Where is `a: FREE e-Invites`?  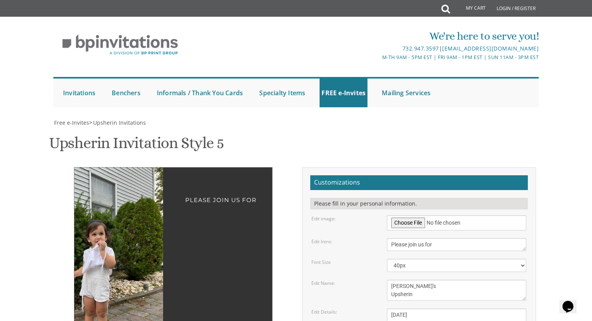 a: FREE e-Invites is located at coordinates (343, 93).